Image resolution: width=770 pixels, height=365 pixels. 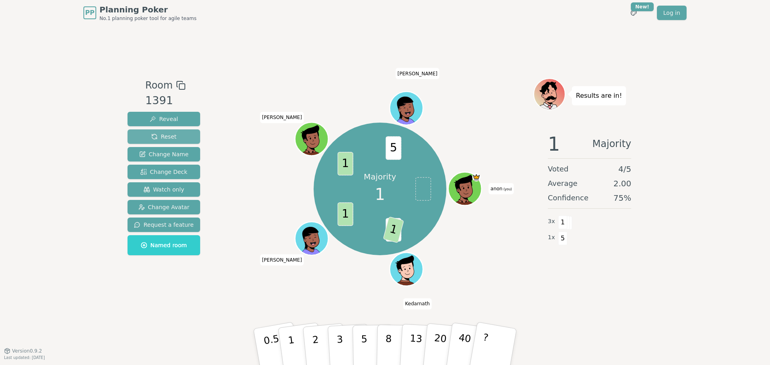 I want to click on span: Change Avatar, so click(x=164, y=207).